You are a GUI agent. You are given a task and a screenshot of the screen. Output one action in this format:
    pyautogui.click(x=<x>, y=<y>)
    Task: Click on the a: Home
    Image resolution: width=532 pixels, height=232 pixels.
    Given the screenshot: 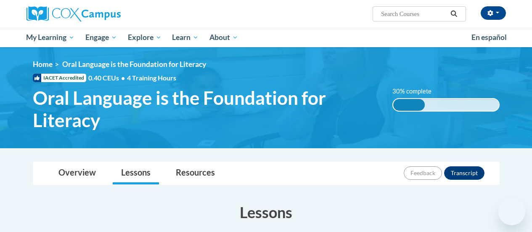 What is the action you would take?
    pyautogui.click(x=42, y=64)
    